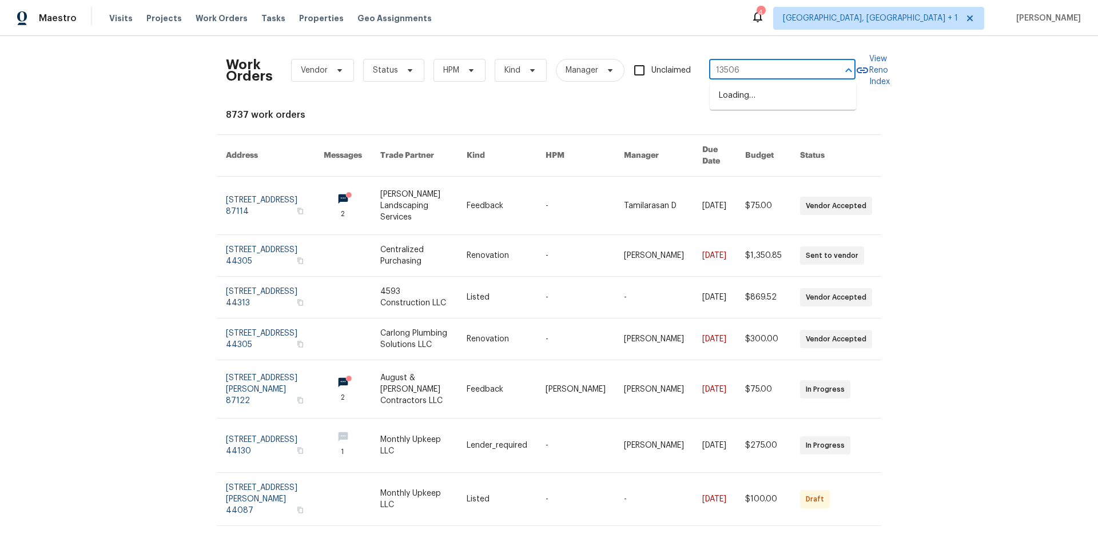 Image resolution: width=1098 pixels, height=534 pixels. Describe the element at coordinates (549, 115) in the screenshot. I see `div: 8737 work orders` at that location.